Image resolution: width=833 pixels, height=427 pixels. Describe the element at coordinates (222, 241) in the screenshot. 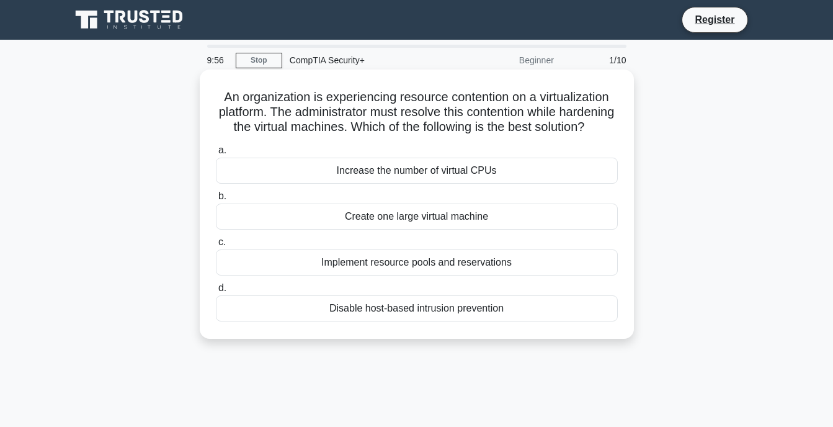

I see `span: c.` at that location.